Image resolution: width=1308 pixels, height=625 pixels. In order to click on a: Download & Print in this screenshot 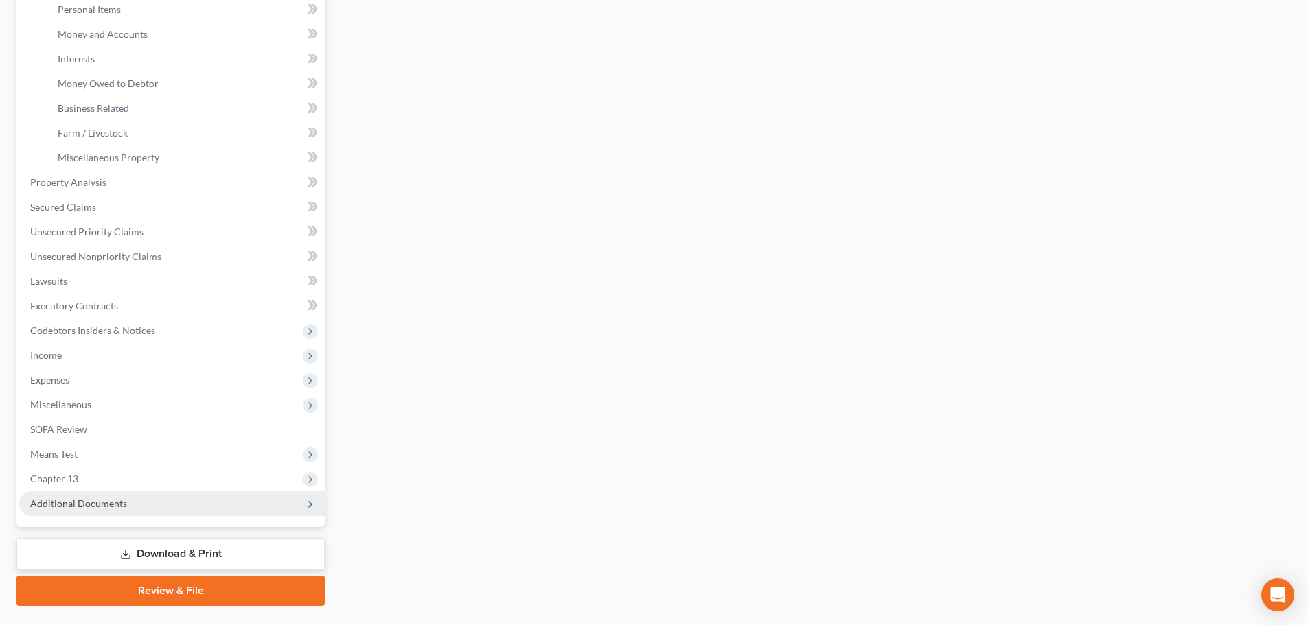, I will do `click(170, 554)`.